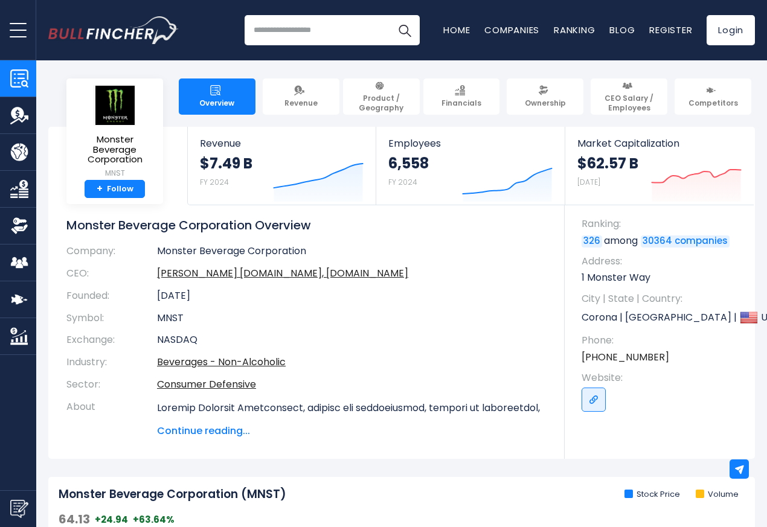 The width and height of the screenshot is (767, 527). What do you see at coordinates (545, 103) in the screenshot?
I see `span: Ownership` at bounding box center [545, 103].